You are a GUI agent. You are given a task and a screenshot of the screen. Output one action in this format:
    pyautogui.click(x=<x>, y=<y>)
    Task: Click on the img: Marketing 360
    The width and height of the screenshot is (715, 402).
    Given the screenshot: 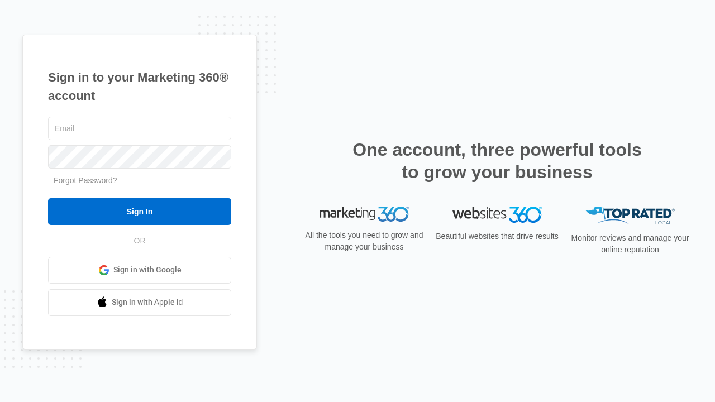 What is the action you would take?
    pyautogui.click(x=364, y=215)
    